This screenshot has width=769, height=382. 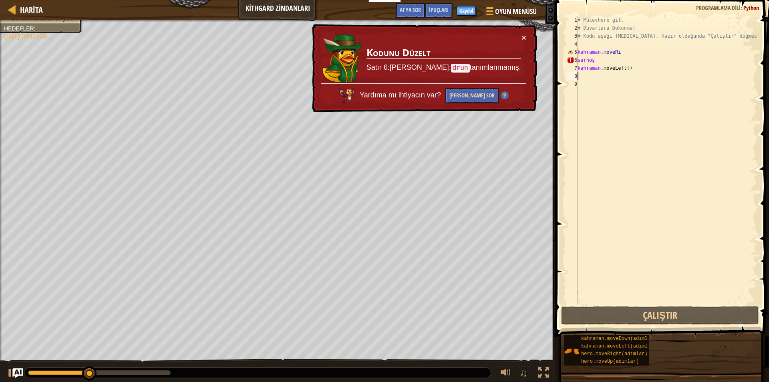 I want to click on font: 8, so click(x=576, y=76).